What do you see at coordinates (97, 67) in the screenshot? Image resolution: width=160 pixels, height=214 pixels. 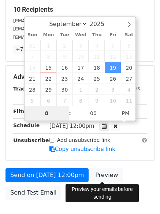 I see `span: September 18, 2025` at bounding box center [97, 67].